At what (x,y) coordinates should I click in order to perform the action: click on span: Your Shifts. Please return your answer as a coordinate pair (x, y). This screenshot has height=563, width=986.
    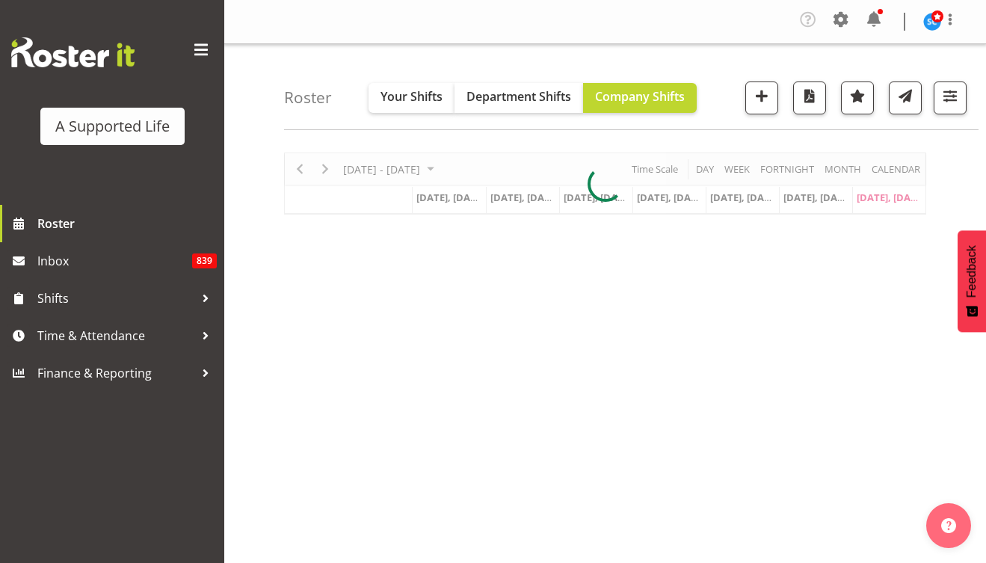
    Looking at the image, I should click on (411, 96).